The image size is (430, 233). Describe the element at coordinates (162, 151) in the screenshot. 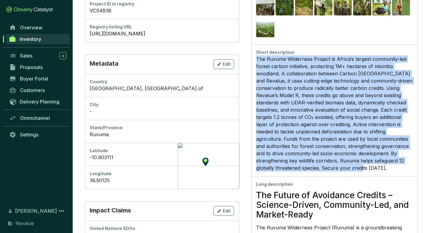

I see `div: Latitude` at that location.